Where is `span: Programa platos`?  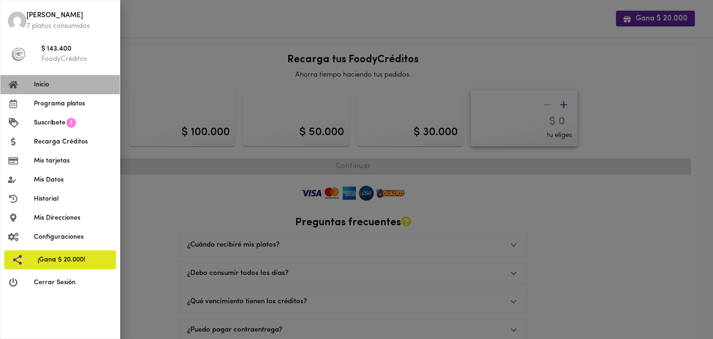
span: Programa platos is located at coordinates (73, 103).